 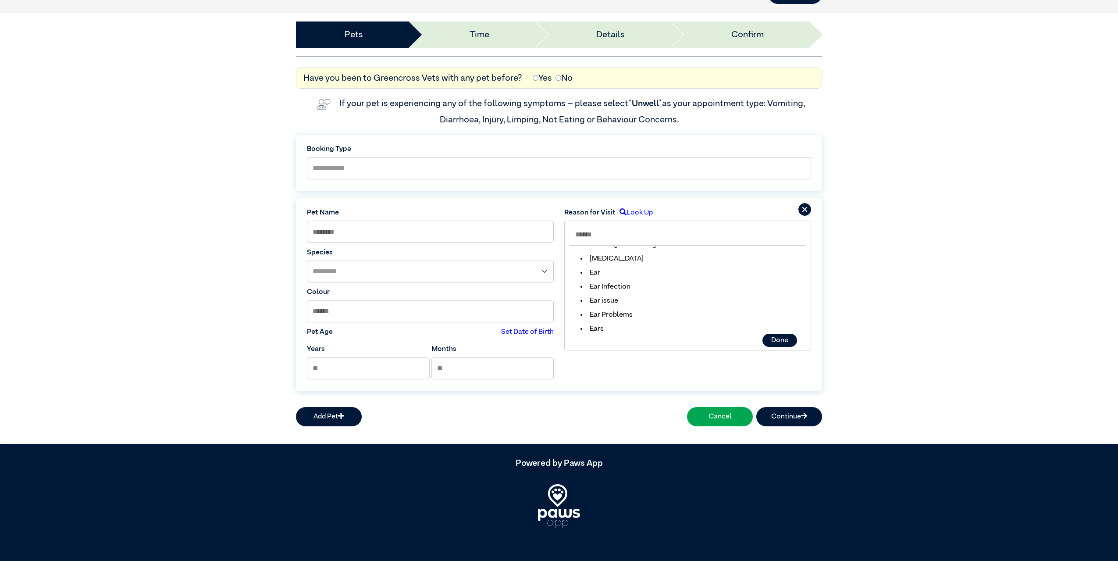 I want to click on a: Pets, so click(x=354, y=35).